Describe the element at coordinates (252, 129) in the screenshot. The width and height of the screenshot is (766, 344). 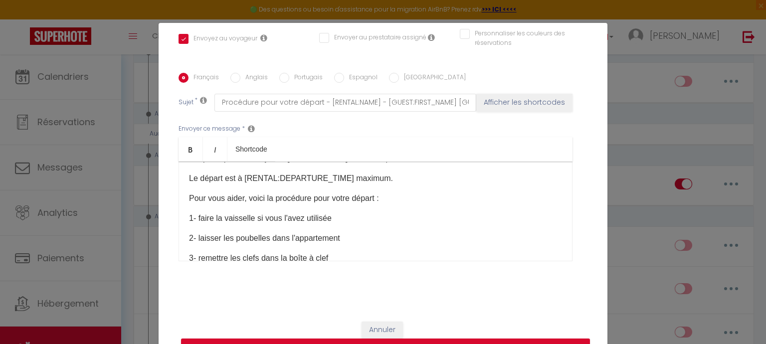
I see `i: Message` at that location.